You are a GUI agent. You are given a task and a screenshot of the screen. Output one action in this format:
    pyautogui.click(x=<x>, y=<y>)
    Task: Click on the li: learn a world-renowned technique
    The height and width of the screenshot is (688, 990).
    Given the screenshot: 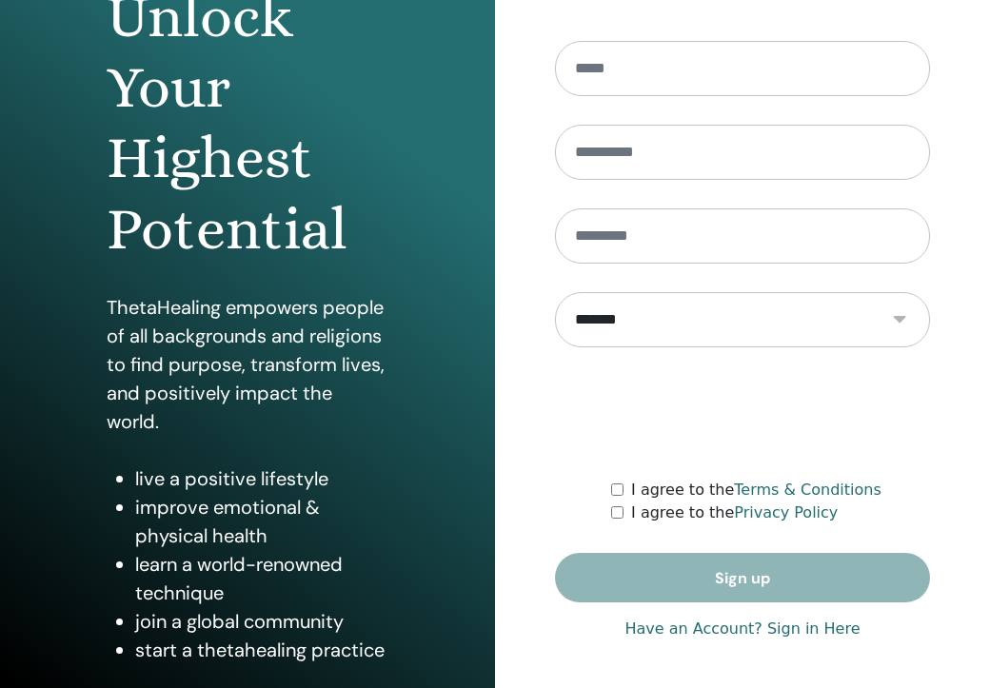 What is the action you would take?
    pyautogui.click(x=262, y=579)
    